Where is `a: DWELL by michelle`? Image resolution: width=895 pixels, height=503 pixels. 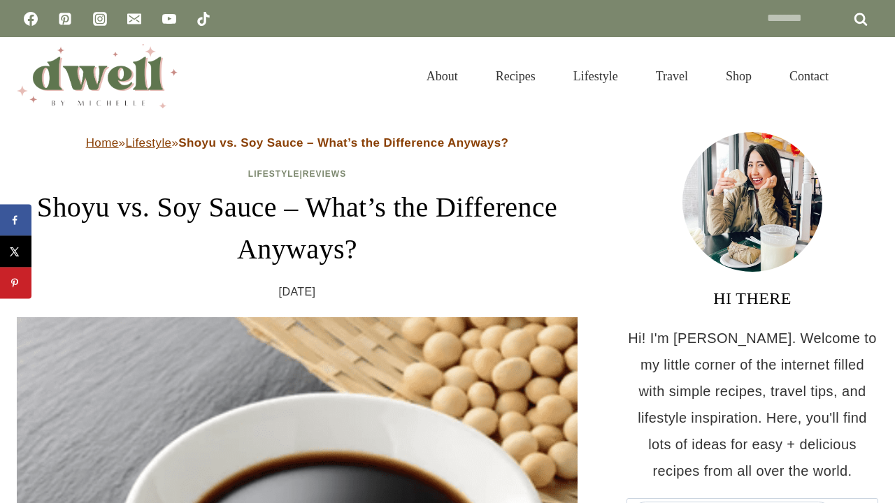
a: DWELL by michelle is located at coordinates (97, 76).